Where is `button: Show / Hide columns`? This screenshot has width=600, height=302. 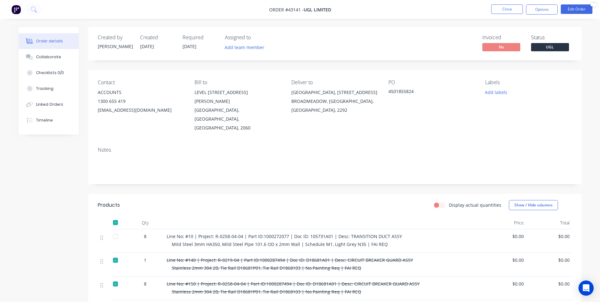 button: Show / Hide columns is located at coordinates (533, 205).